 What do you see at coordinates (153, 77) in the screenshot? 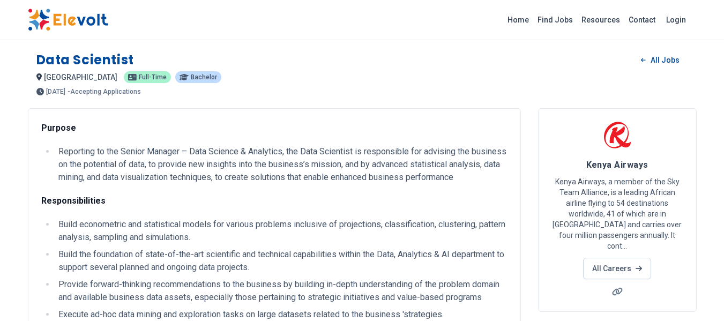
I see `span: Full-time` at bounding box center [153, 77].